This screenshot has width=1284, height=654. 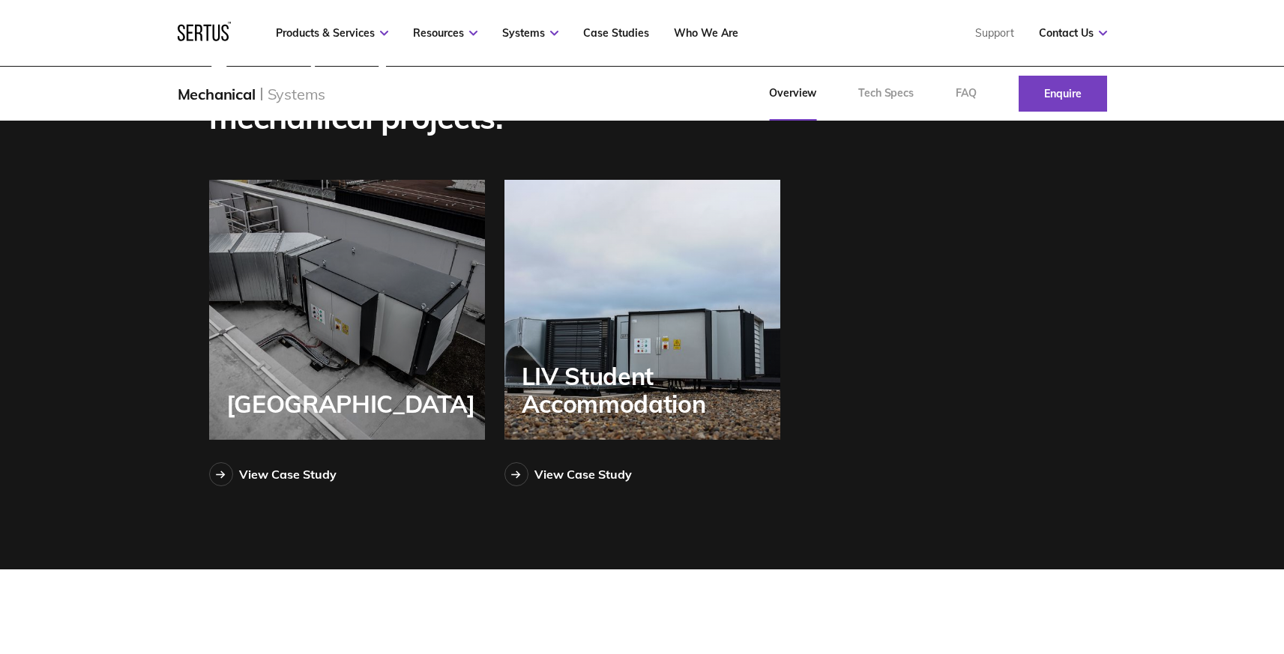 What do you see at coordinates (217, 94) in the screenshot?
I see `div: Mechanical` at bounding box center [217, 94].